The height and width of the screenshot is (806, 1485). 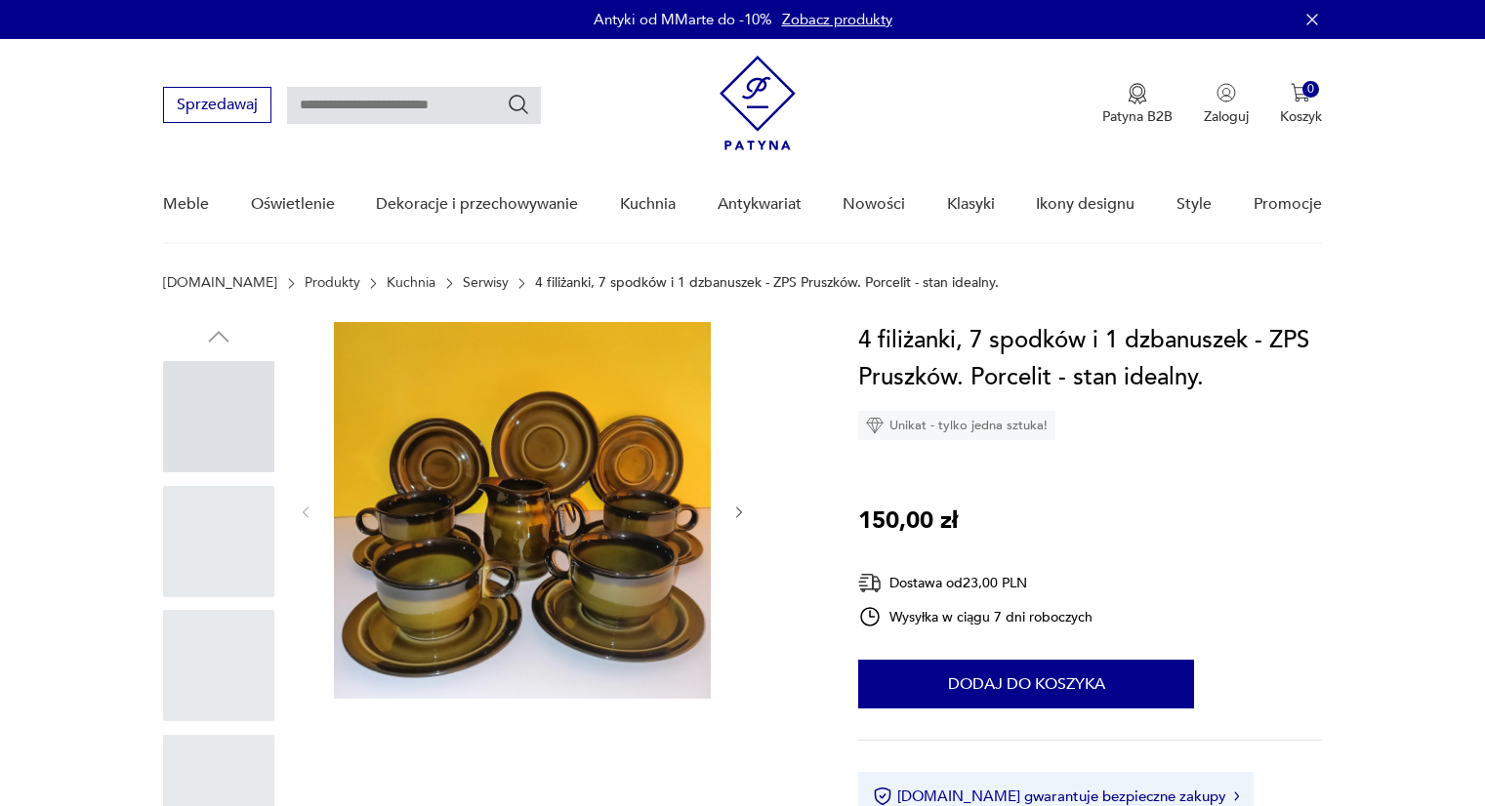 I want to click on div: Unikat - tylko jedna sztuka!, so click(x=957, y=426).